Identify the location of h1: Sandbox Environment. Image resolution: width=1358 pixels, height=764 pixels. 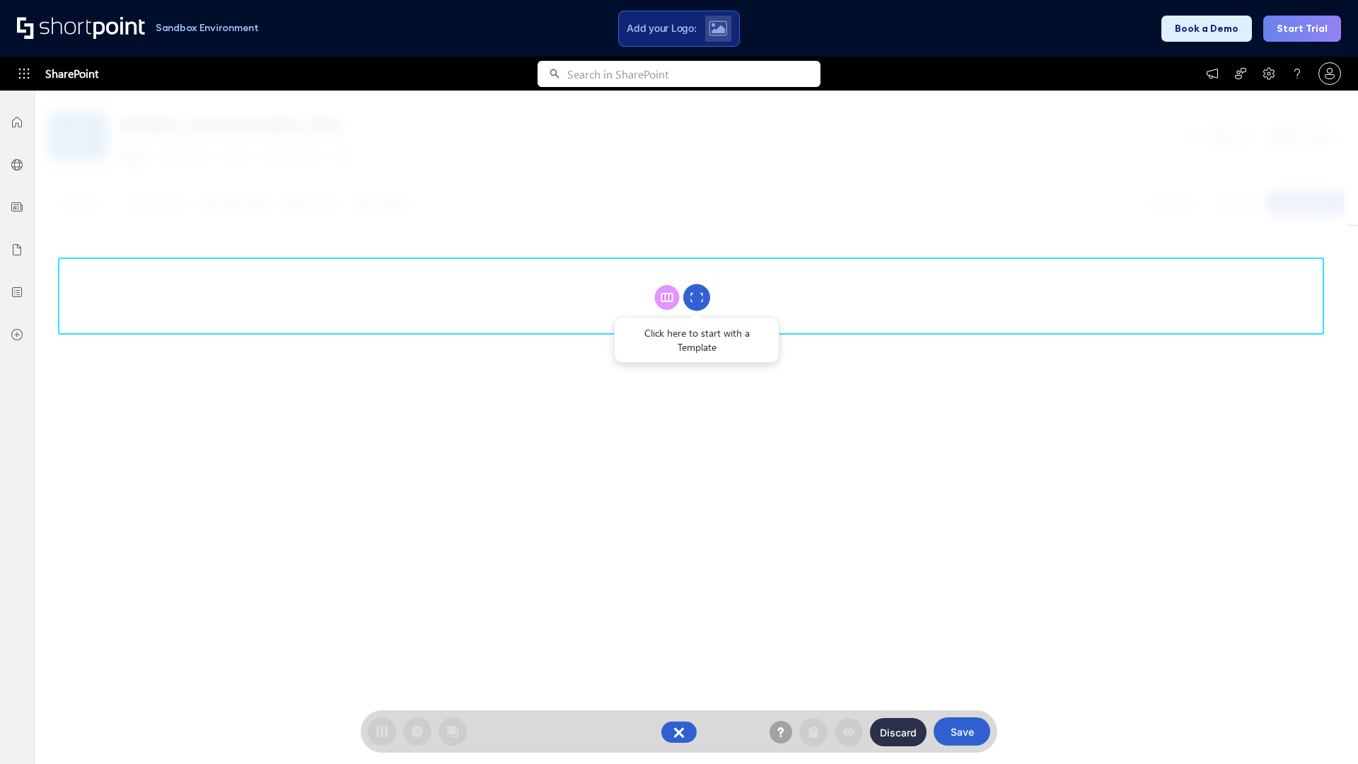
(207, 28).